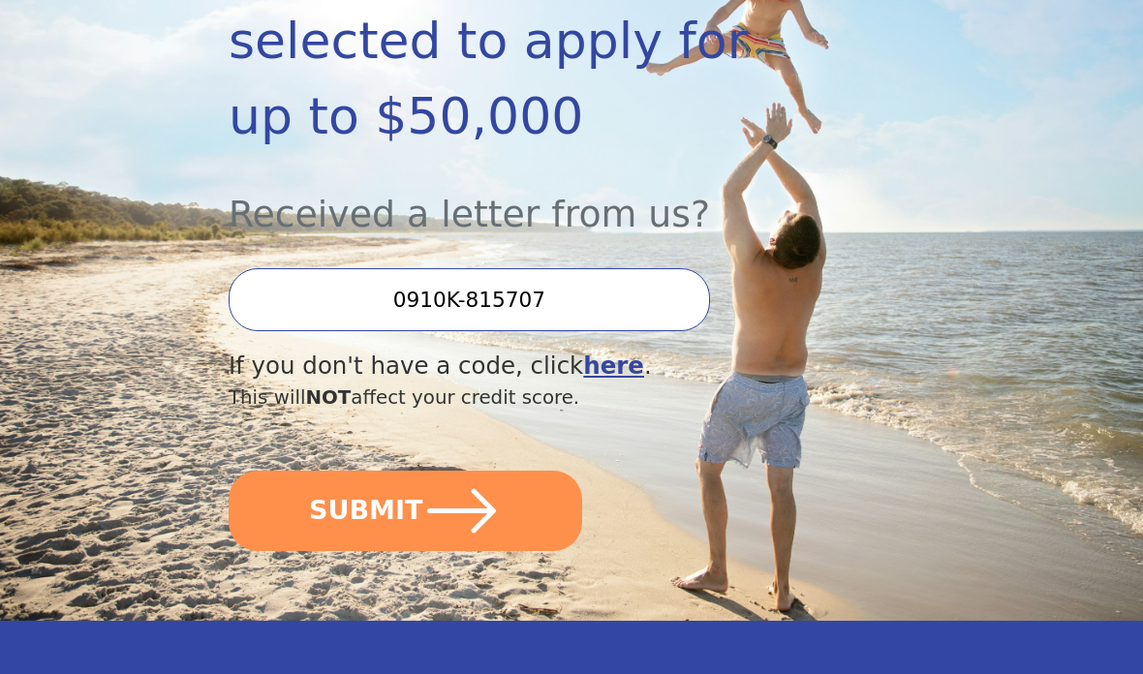 This screenshot has width=1143, height=674. Describe the element at coordinates (613, 365) in the screenshot. I see `b: here` at that location.